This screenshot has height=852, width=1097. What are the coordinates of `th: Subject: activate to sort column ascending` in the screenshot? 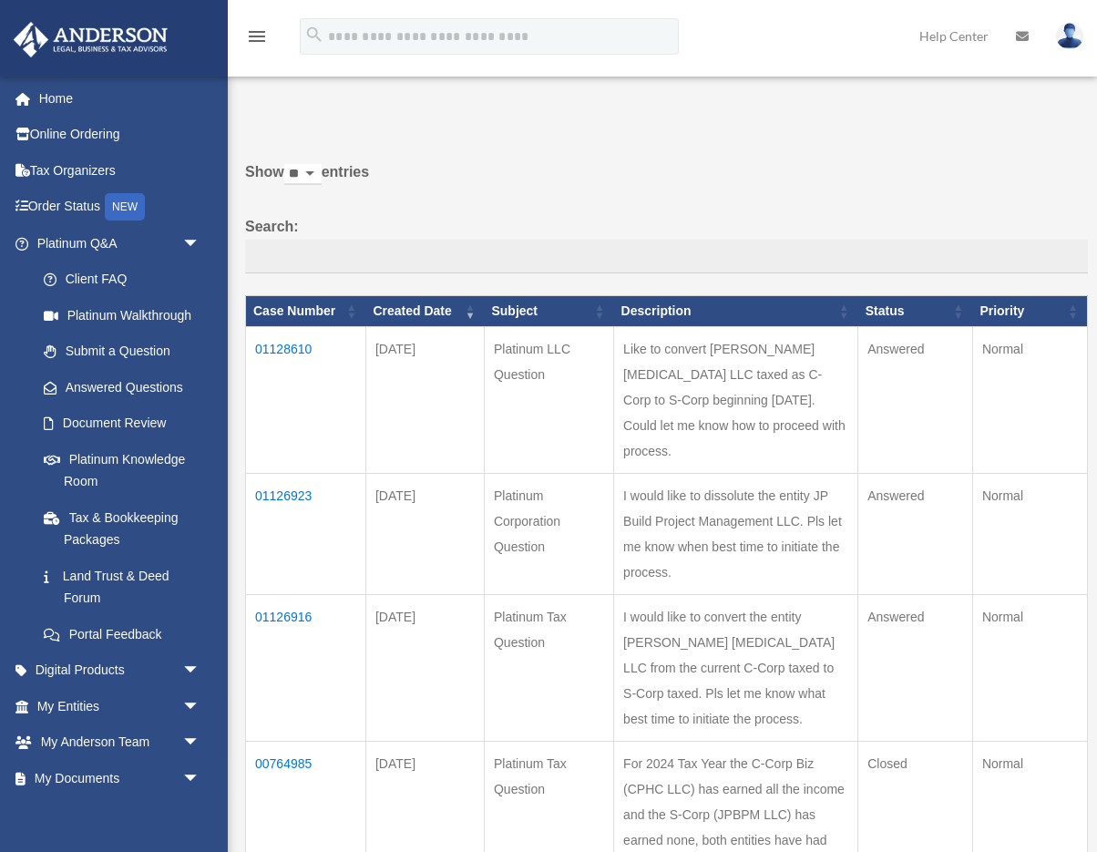 It's located at (549, 312).